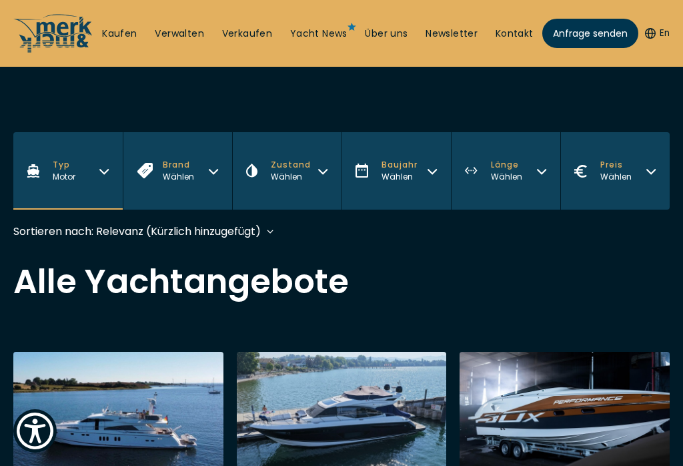 This screenshot has height=466, width=683. What do you see at coordinates (291, 165) in the screenshot?
I see `span: Zustand` at bounding box center [291, 165].